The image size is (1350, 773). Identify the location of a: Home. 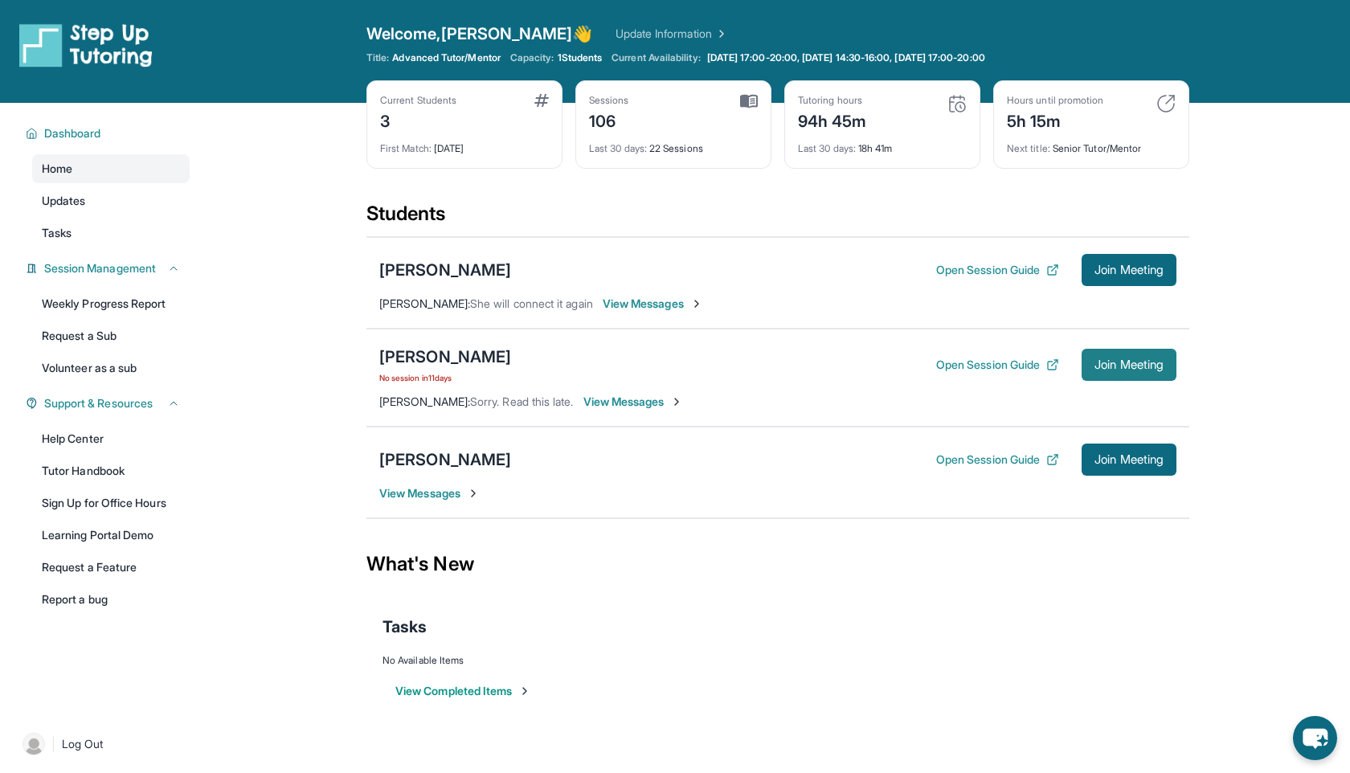
(111, 169).